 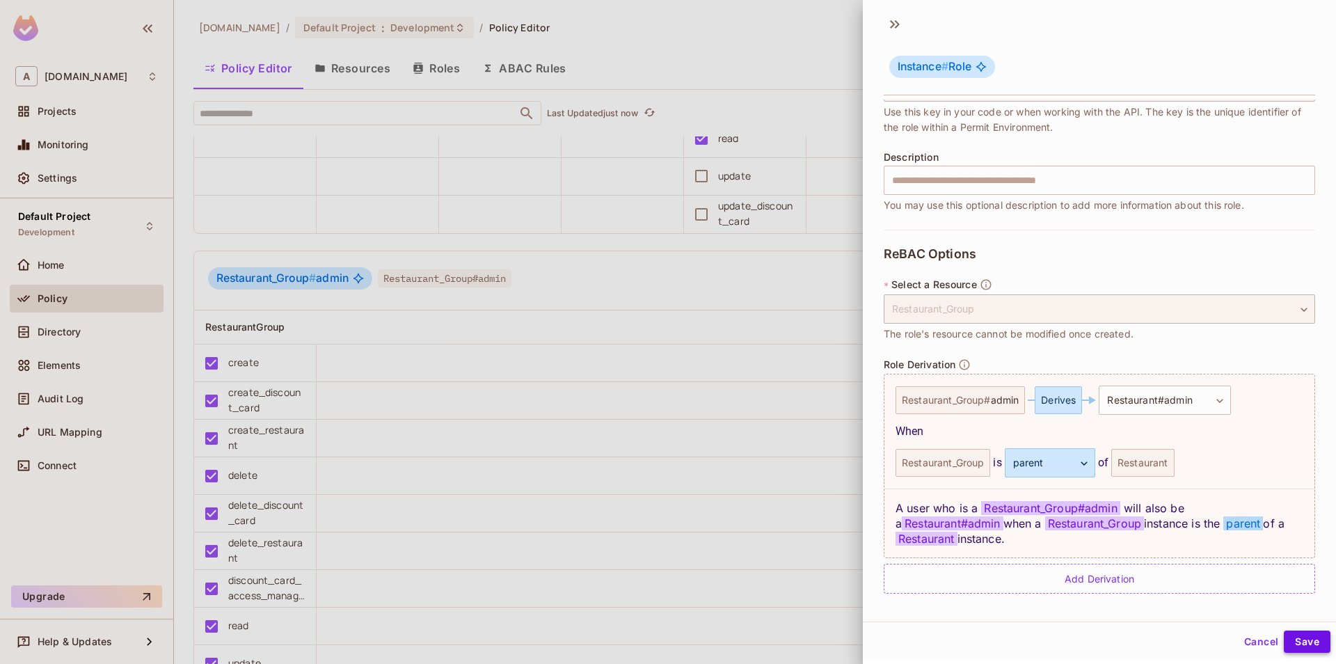 What do you see at coordinates (1099, 523) in the screenshot?
I see `div: A user who is a will also be a when a instance is the of a instance.` at bounding box center [1099, 523].